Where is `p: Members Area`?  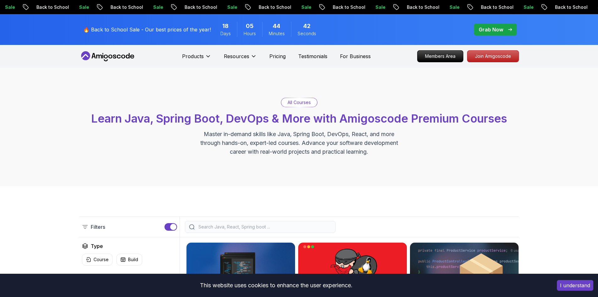
p: Members Area is located at coordinates (440, 56).